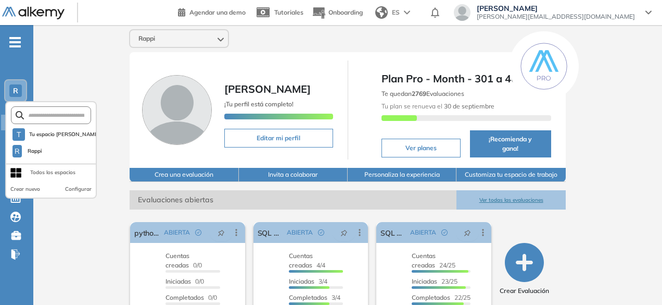 The width and height of the screenshot is (662, 305). Describe the element at coordinates (259, 104) in the screenshot. I see `span: ¡Tu perfil está completo!` at that location.